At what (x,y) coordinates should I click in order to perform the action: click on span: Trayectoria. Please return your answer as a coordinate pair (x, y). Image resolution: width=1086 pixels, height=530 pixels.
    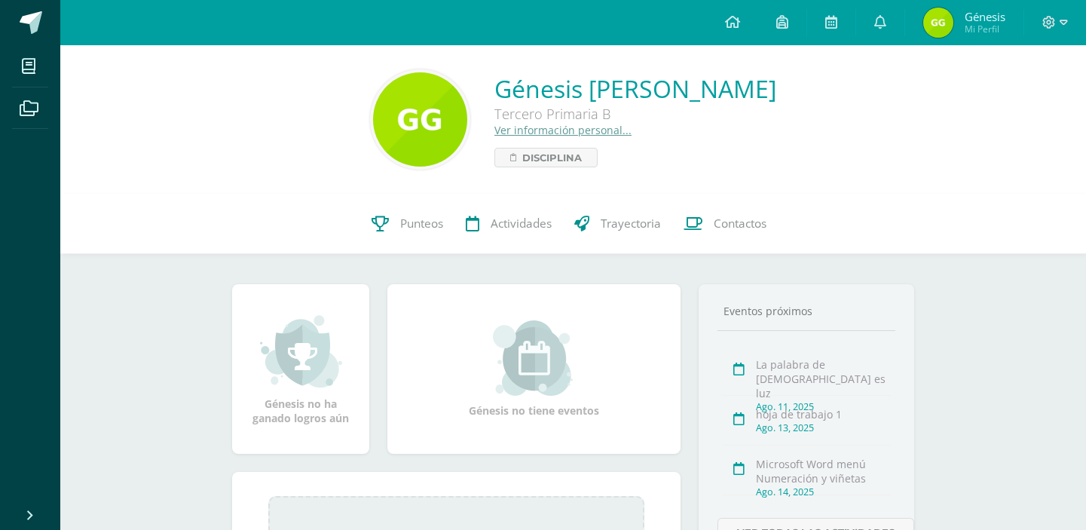
    Looking at the image, I should click on (631, 223).